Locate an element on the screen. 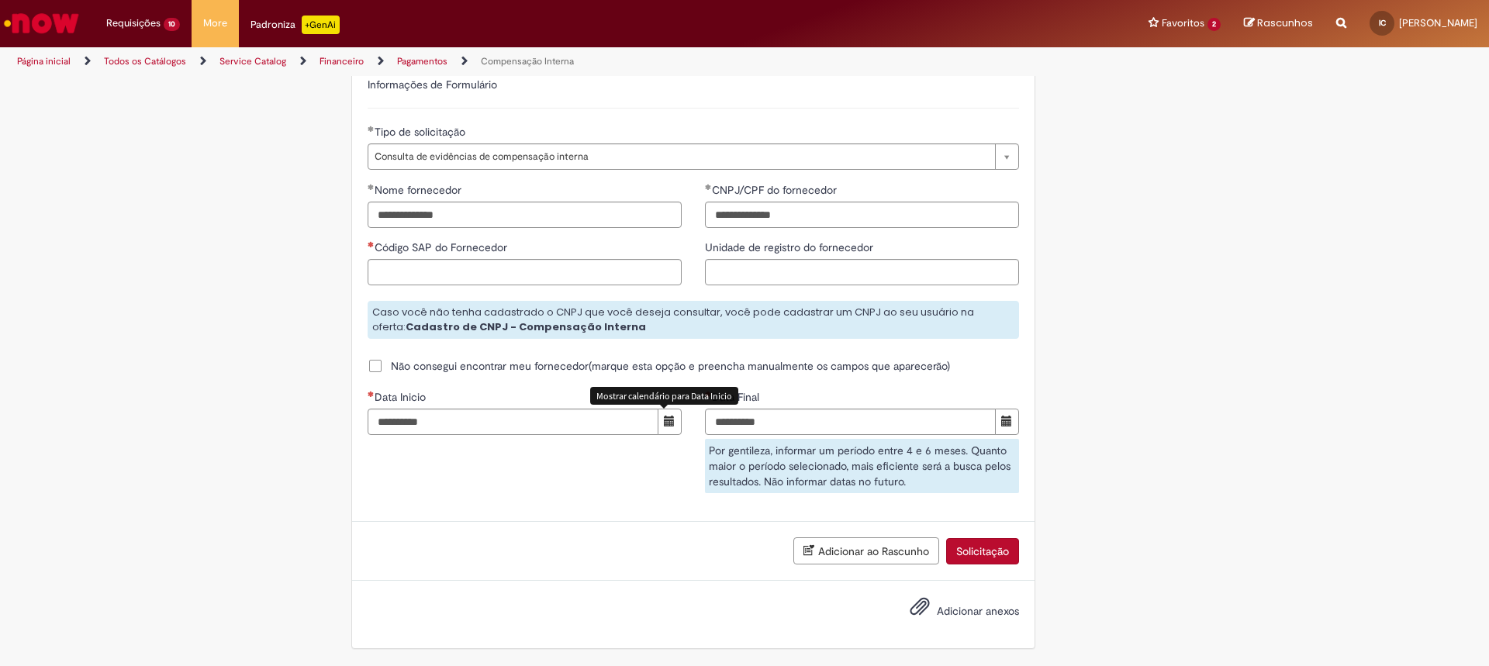  a: Pagamentos is located at coordinates (422, 61).